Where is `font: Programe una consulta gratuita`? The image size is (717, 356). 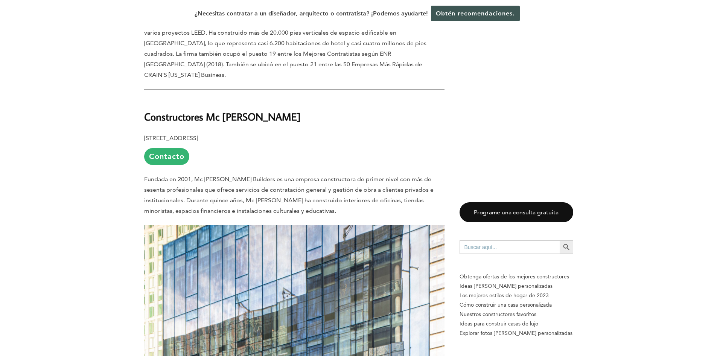
font: Programe una consulta gratuita is located at coordinates (516, 212).